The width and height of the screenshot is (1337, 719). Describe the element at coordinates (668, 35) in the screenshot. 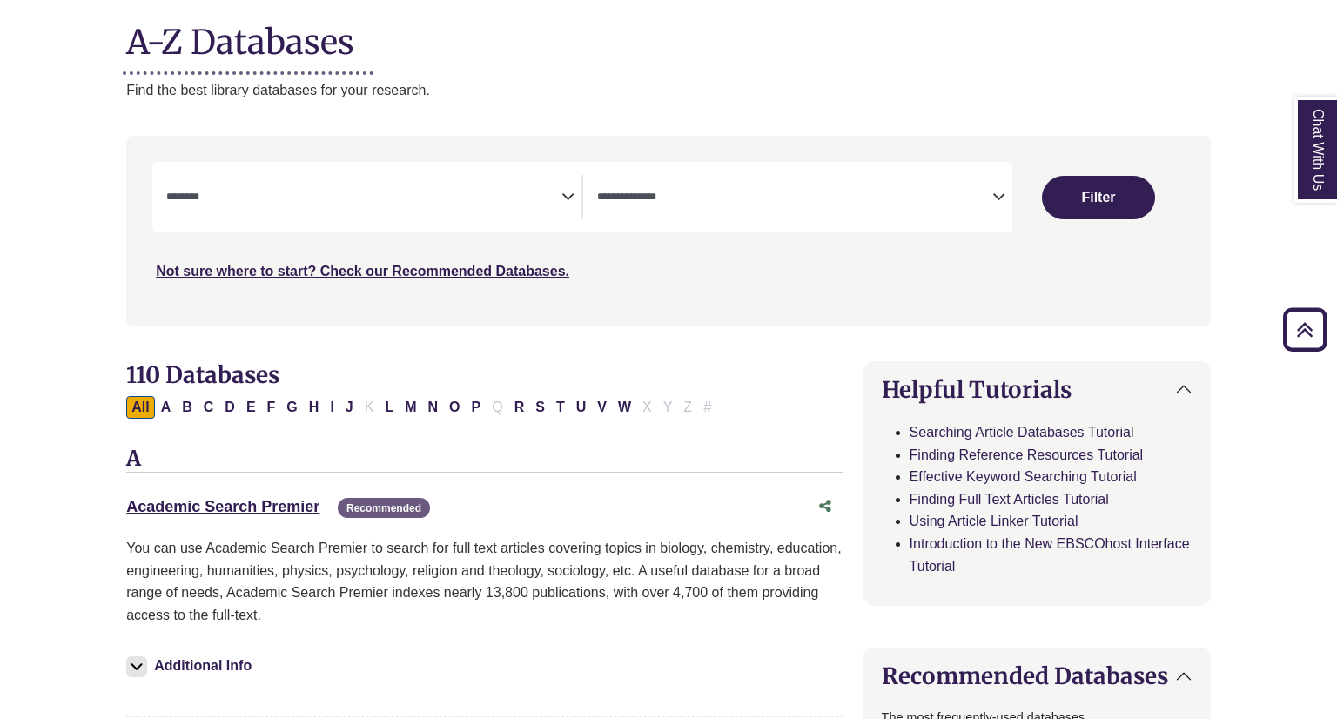

I see `h1: A-Z Databases` at that location.